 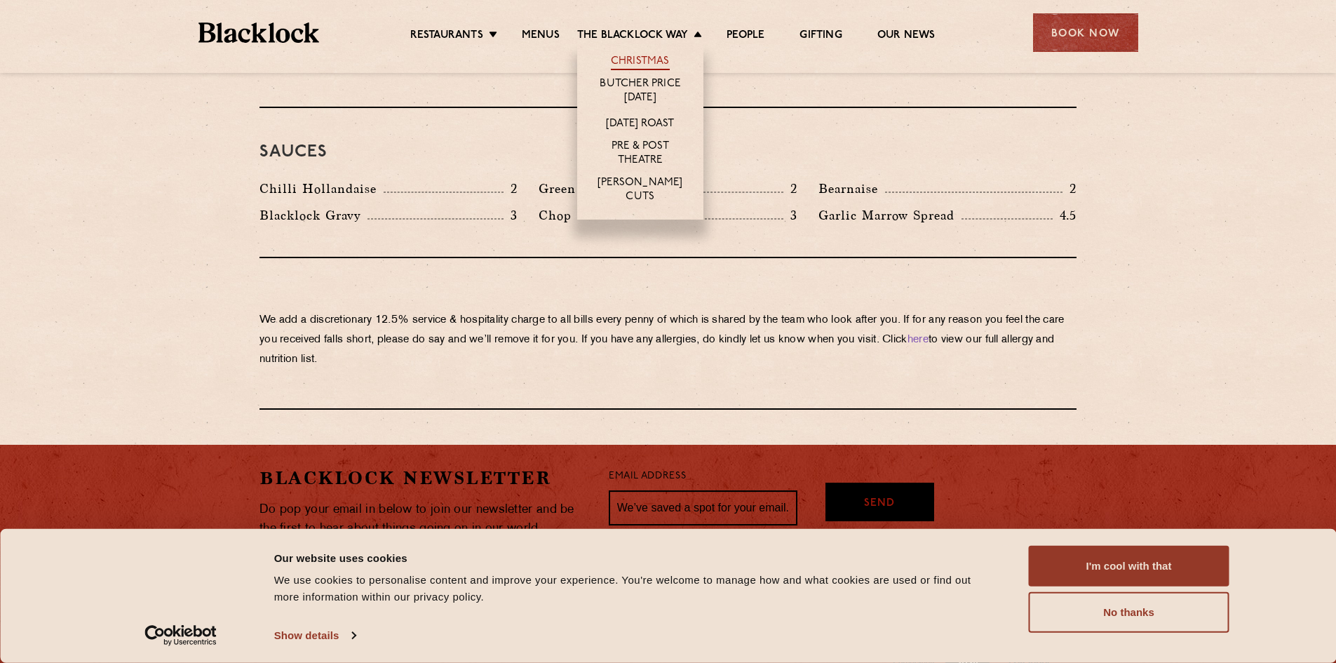 I want to click on p: Blacklock Gravy, so click(x=314, y=215).